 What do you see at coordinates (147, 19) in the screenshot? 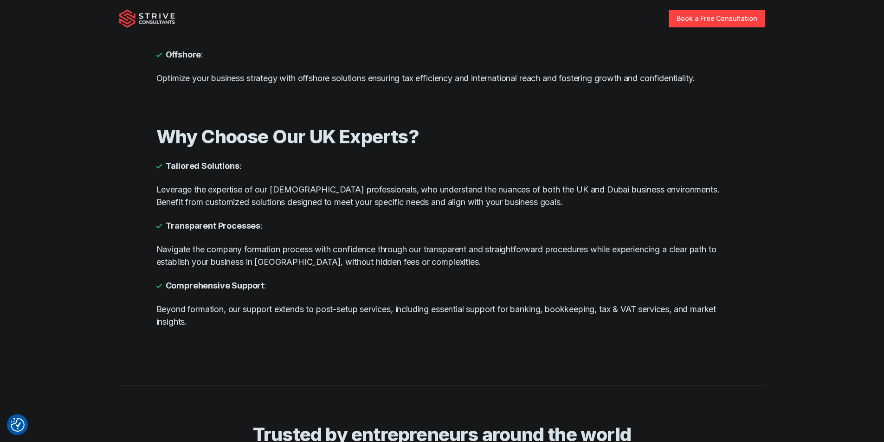
I see `a: Strive Consultants` at bounding box center [147, 19].